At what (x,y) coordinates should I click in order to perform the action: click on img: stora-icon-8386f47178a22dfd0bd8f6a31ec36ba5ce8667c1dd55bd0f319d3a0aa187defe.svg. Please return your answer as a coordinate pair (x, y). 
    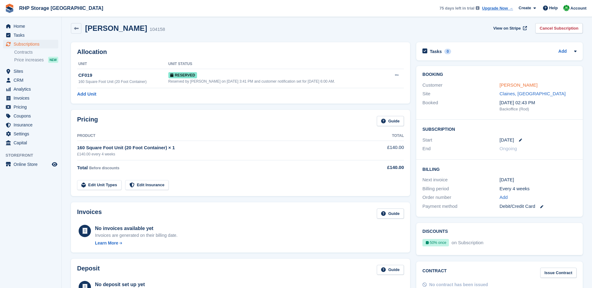
    Looking at the image, I should click on (10, 8).